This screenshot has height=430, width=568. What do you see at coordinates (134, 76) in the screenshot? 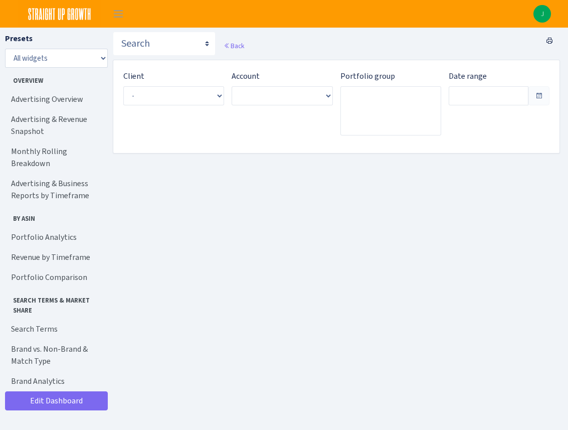
I see `label: Client` at bounding box center [134, 76].